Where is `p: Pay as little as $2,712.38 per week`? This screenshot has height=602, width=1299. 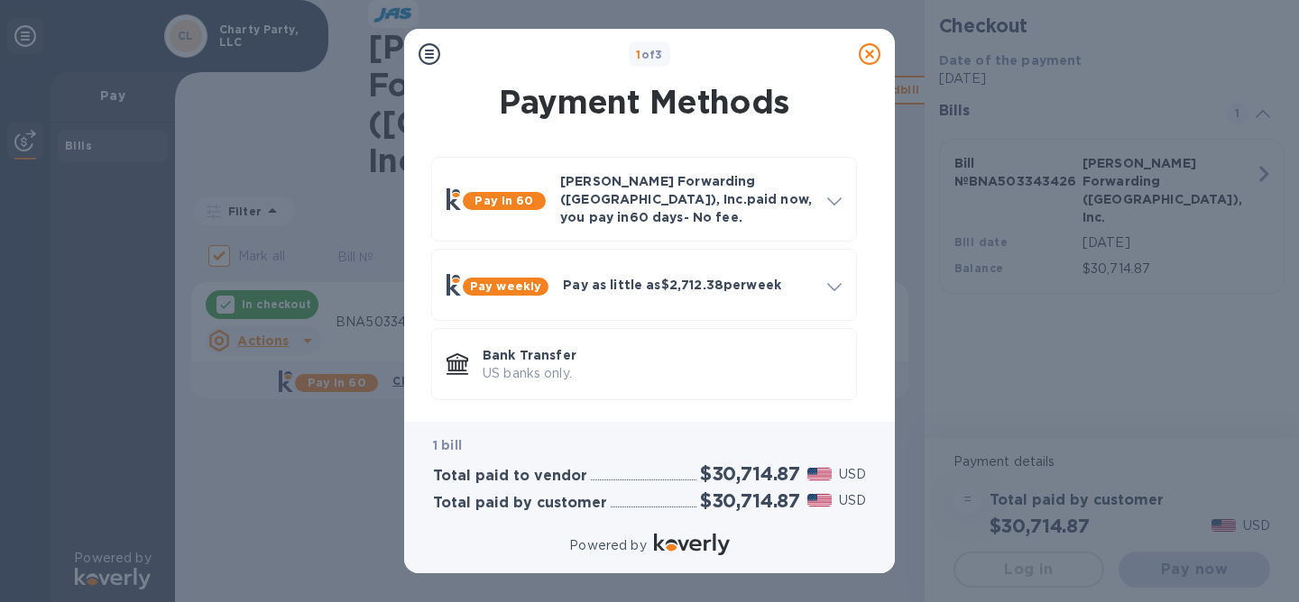 p: Pay as little as $2,712.38 per week is located at coordinates (687, 285).